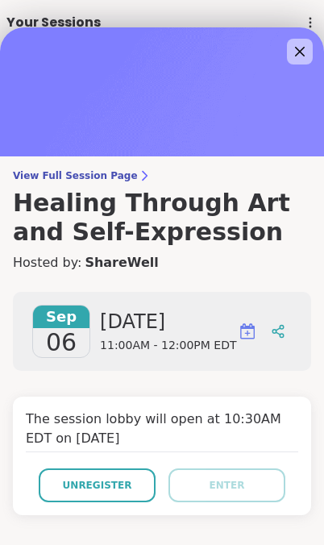  Describe the element at coordinates (121, 263) in the screenshot. I see `a: ShareWell` at that location.